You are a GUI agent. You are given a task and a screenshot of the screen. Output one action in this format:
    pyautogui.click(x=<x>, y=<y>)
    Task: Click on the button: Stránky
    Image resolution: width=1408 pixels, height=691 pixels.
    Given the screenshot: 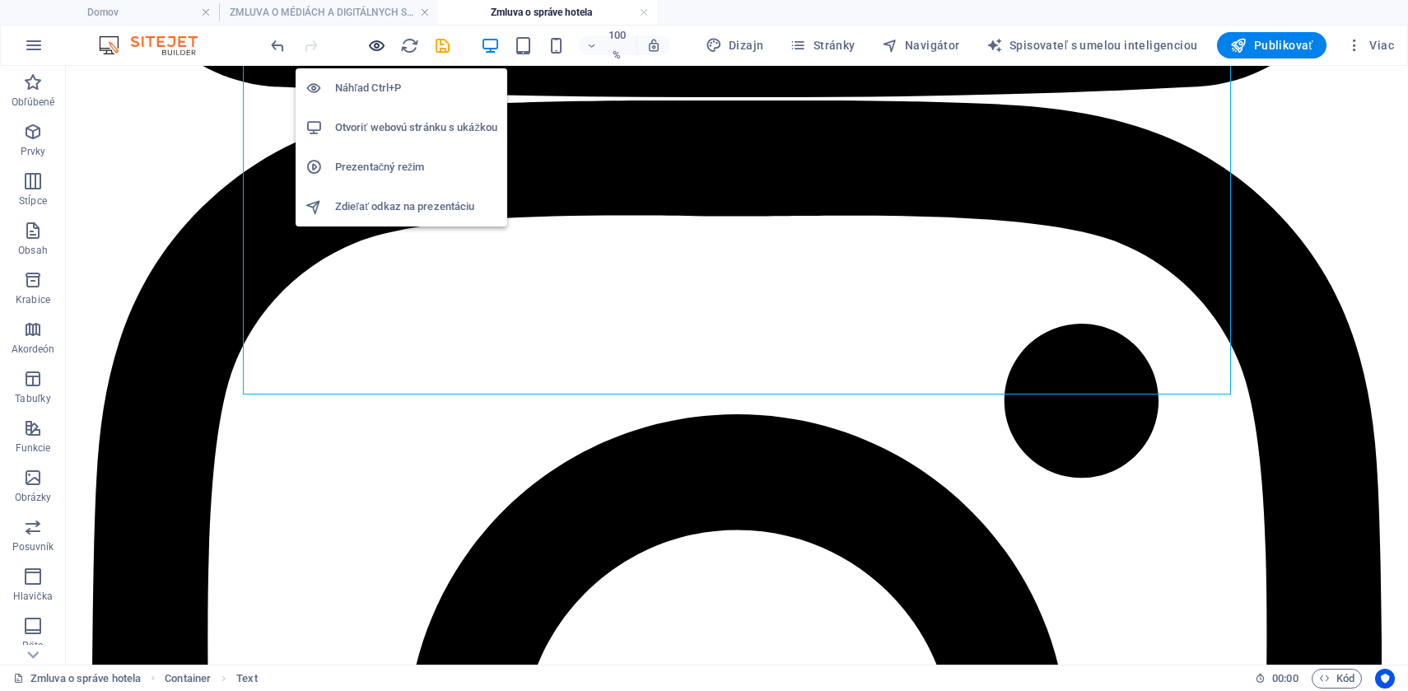 What is the action you would take?
    pyautogui.click(x=822, y=45)
    